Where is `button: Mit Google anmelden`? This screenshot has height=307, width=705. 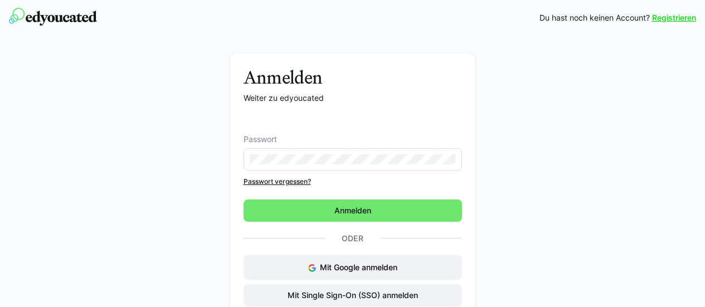
button: Mit Google anmelden is located at coordinates (353, 267).